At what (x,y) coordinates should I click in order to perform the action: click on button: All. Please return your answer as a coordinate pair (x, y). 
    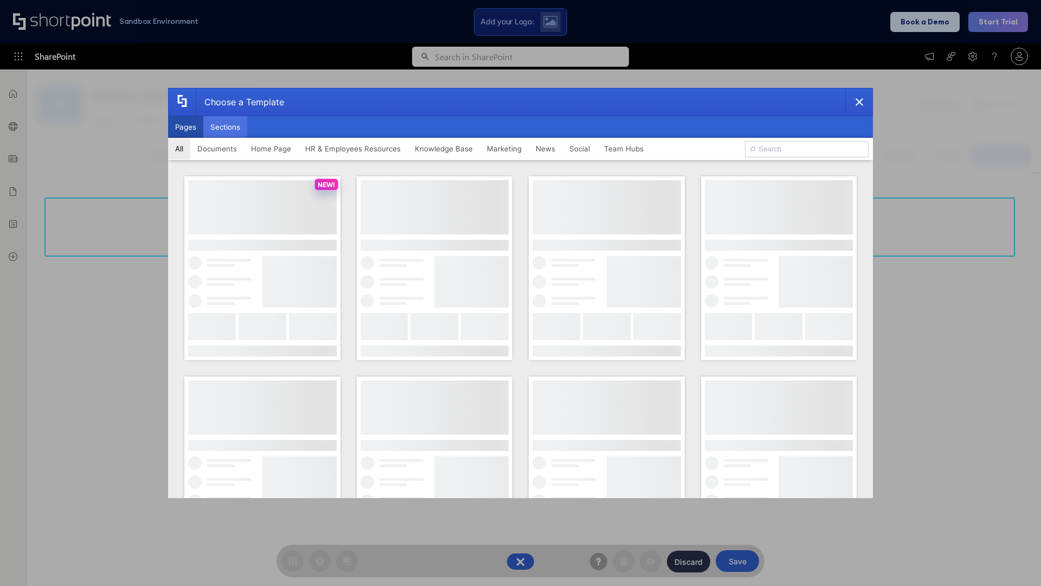
    Looking at the image, I should click on (179, 149).